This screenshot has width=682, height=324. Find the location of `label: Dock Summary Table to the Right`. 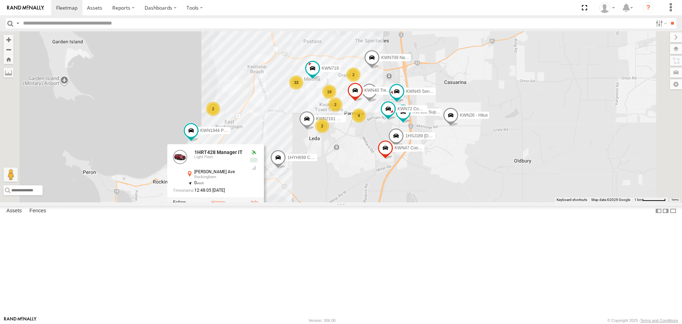

label: Dock Summary Table to the Right is located at coordinates (666, 211).